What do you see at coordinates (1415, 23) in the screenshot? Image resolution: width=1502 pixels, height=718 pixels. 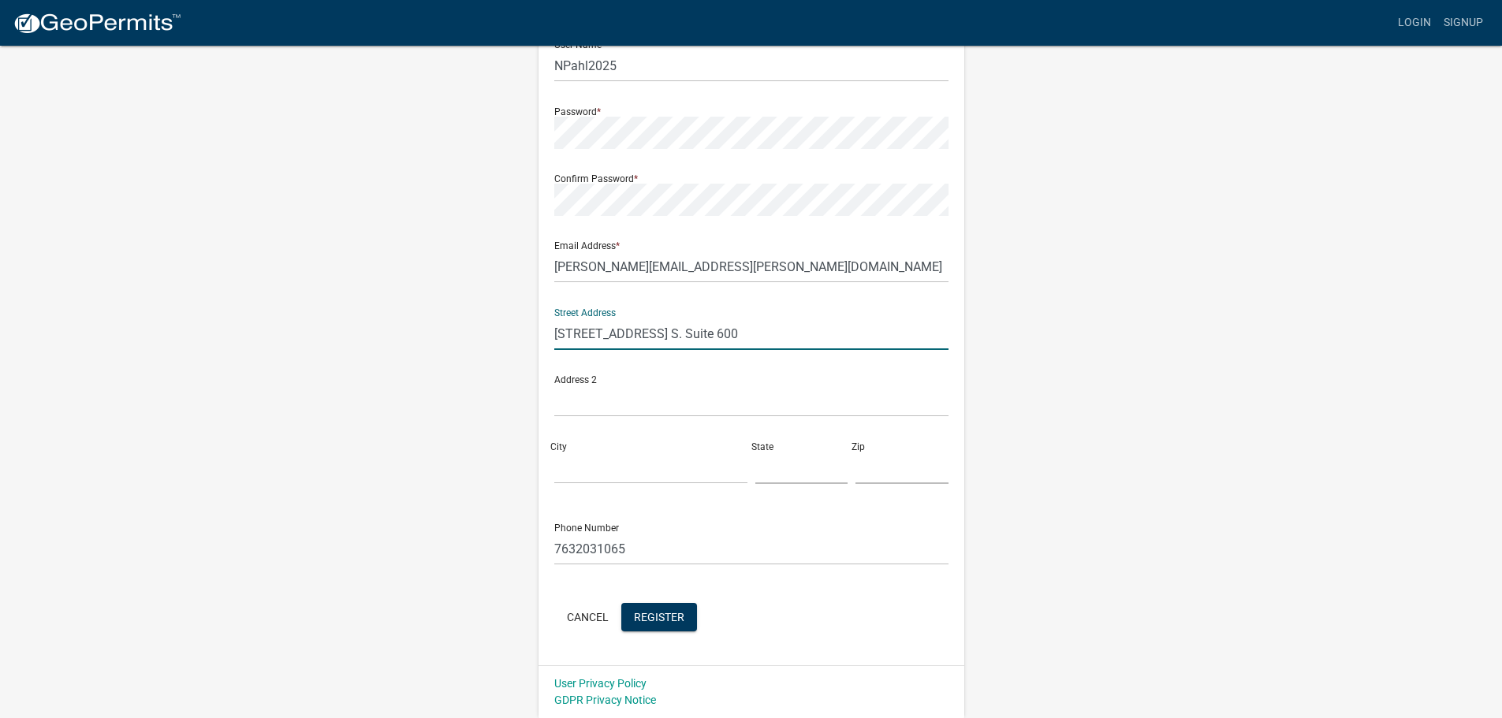 I see `a: Login` at bounding box center [1415, 23].